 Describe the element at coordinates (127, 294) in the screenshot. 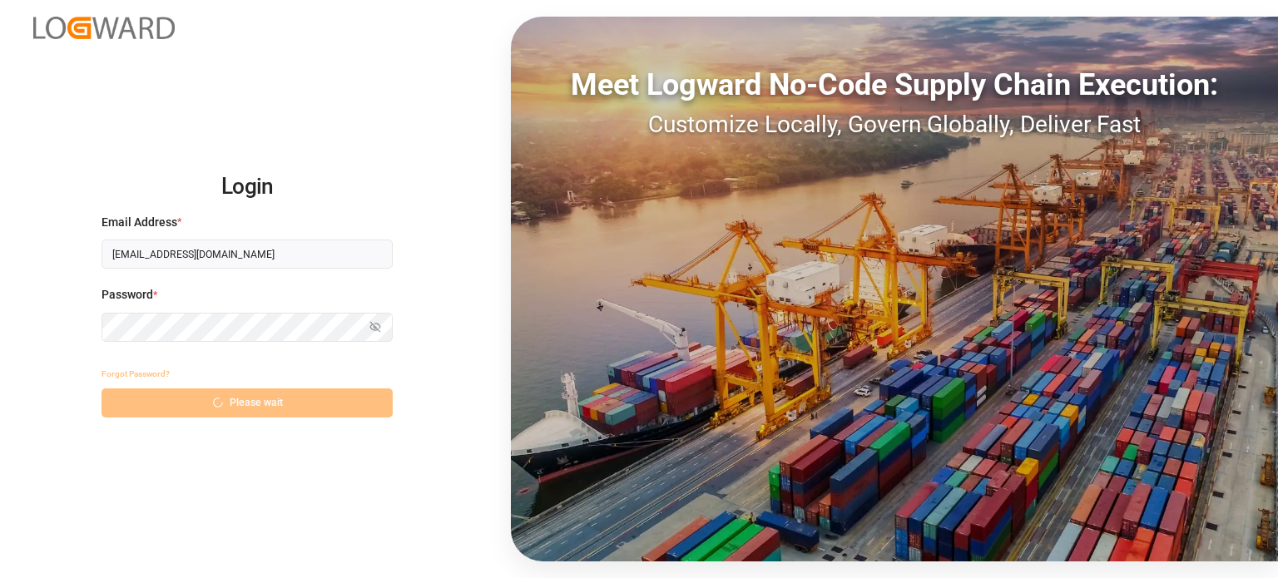

I see `span: Password` at that location.